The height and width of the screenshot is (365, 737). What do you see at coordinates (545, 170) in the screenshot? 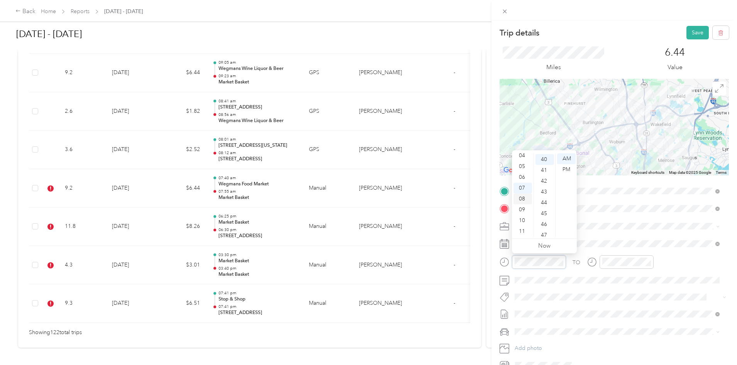
I see `div: 41` at bounding box center [545, 170].